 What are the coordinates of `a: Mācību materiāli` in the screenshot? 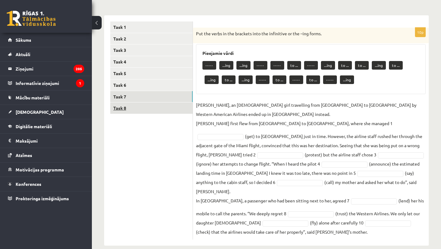 It's located at (46, 97).